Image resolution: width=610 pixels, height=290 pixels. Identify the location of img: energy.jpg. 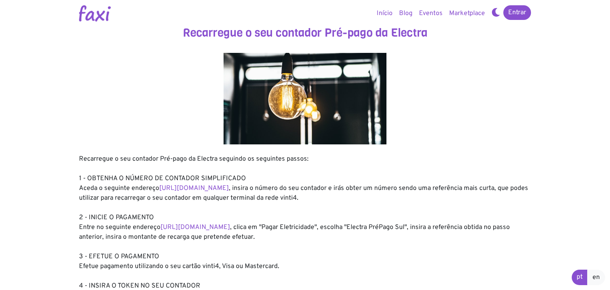
(305, 99).